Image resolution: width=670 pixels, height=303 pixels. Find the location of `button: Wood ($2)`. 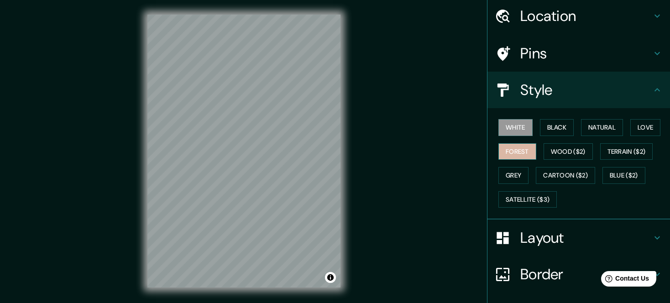

button: Wood ($2) is located at coordinates (568, 151).